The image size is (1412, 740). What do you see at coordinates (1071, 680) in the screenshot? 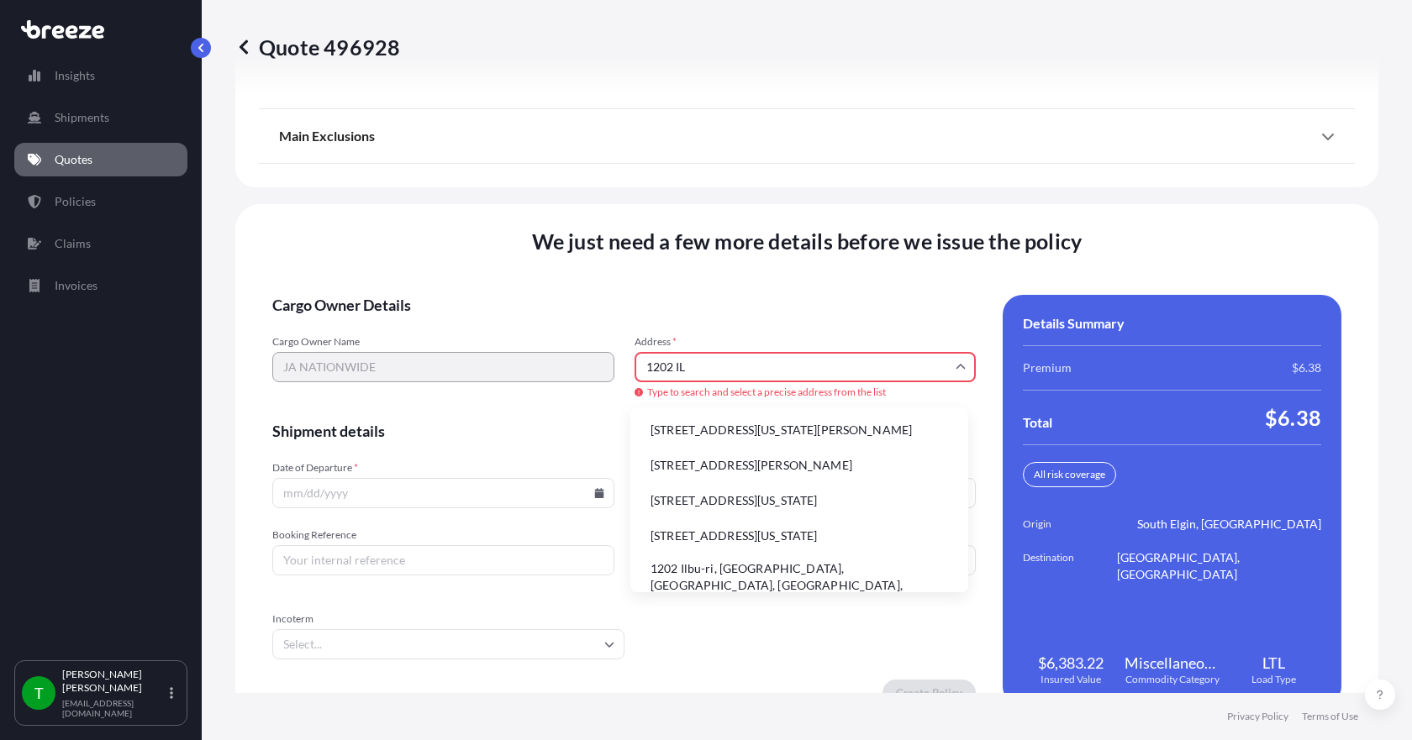
I see `span: Insured Value` at bounding box center [1071, 680].